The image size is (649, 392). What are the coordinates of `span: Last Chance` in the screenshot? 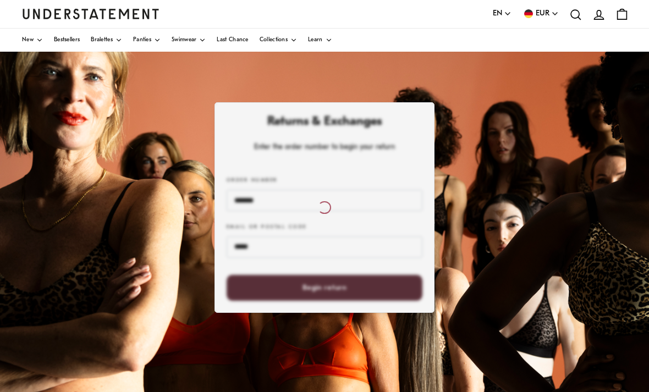 It's located at (232, 40).